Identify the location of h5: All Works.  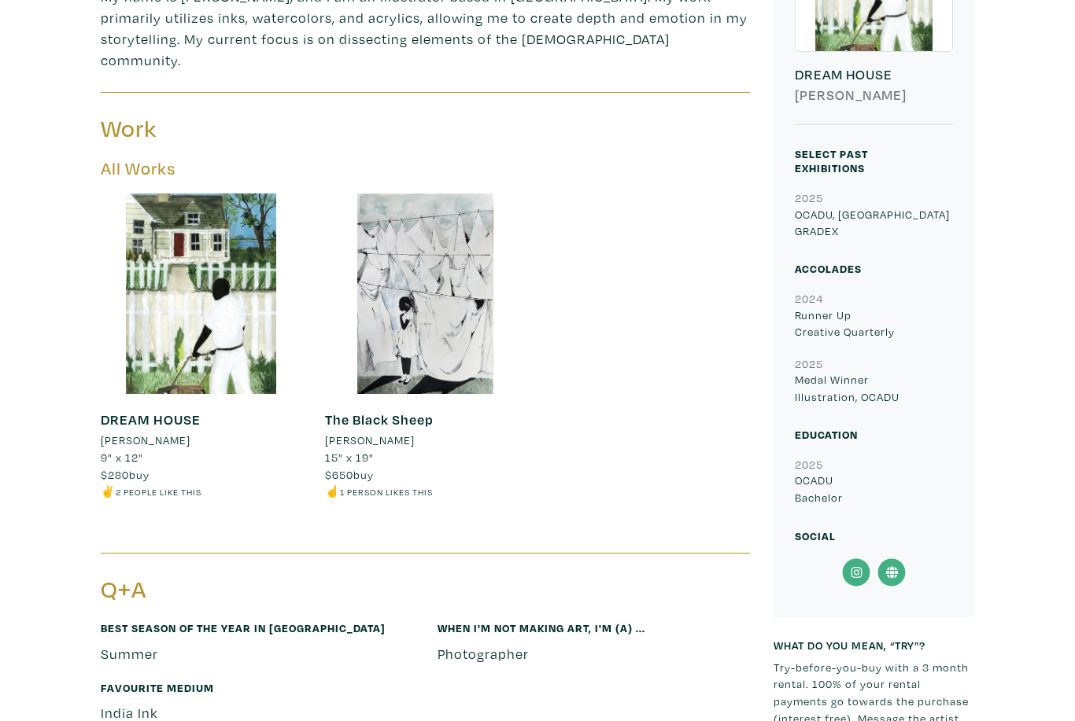
(425, 168).